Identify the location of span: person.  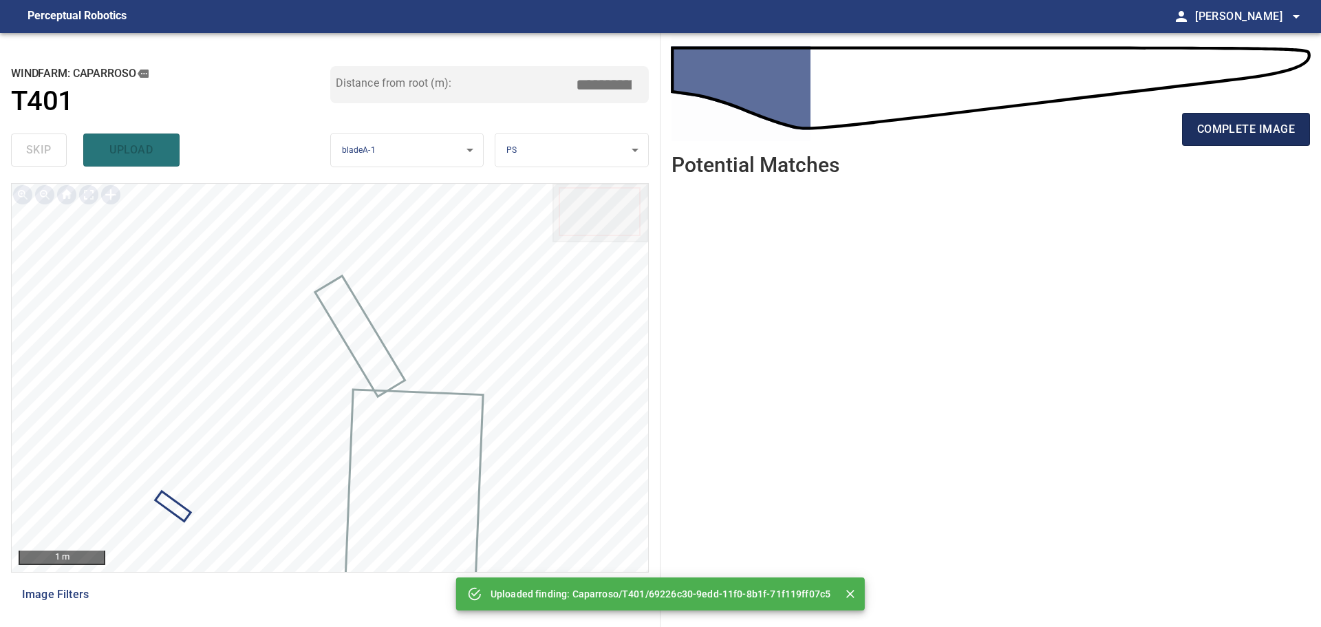
(1182, 17).